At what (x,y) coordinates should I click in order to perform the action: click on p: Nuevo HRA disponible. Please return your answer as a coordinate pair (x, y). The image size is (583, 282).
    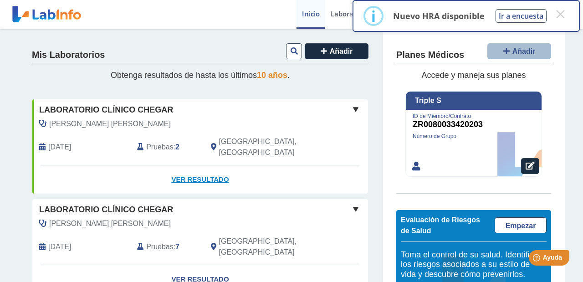
    Looking at the image, I should click on (439, 16).